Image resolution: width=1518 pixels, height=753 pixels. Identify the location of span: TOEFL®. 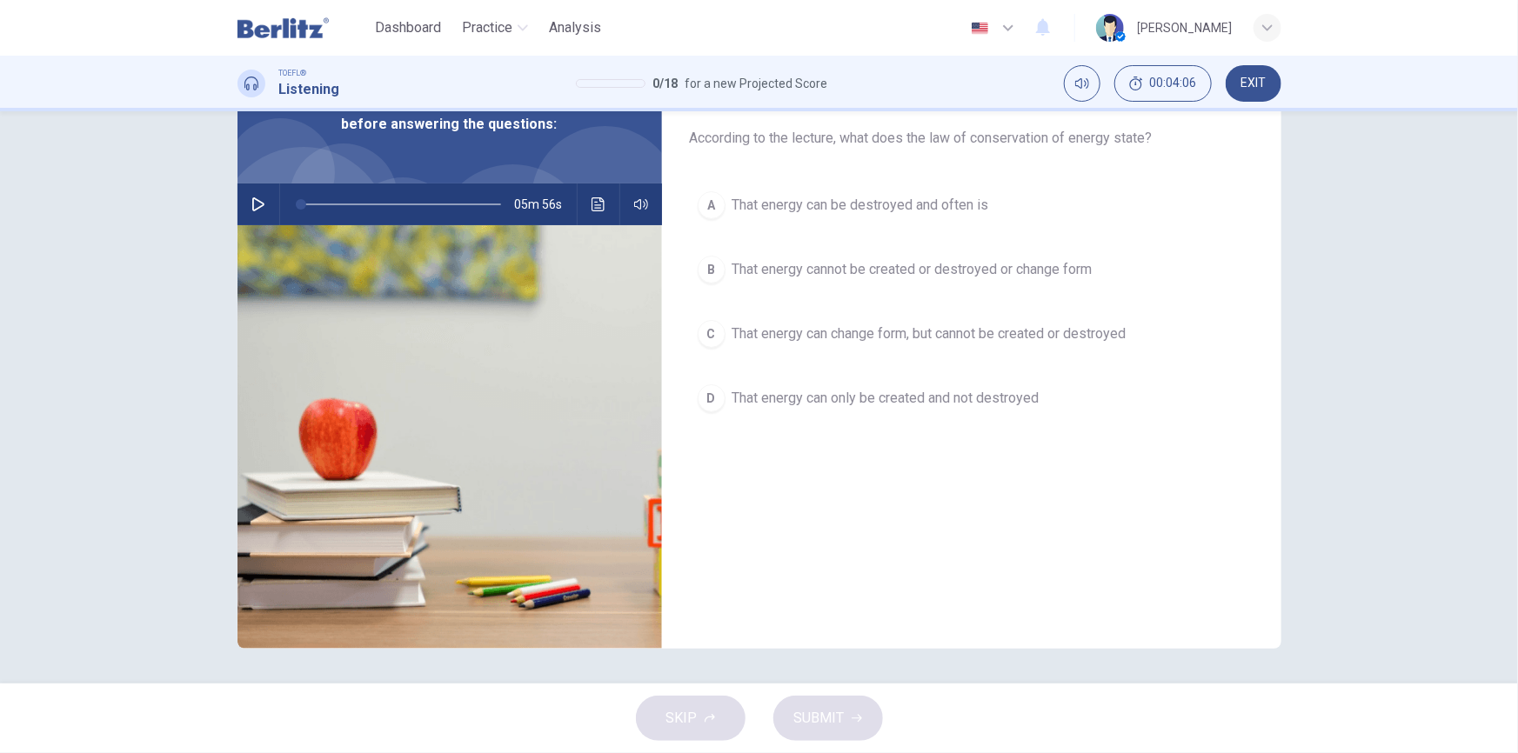
(293, 73).